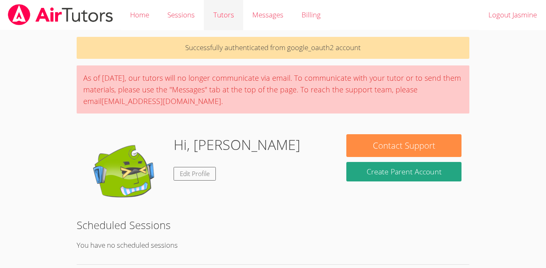 The width and height of the screenshot is (546, 268). I want to click on a: Edit Profile, so click(195, 173).